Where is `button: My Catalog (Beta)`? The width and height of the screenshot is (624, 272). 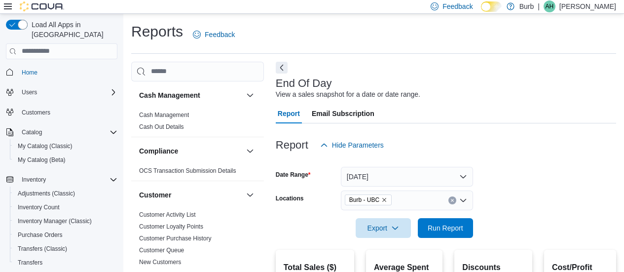 button: My Catalog (Beta) is located at coordinates (66, 160).